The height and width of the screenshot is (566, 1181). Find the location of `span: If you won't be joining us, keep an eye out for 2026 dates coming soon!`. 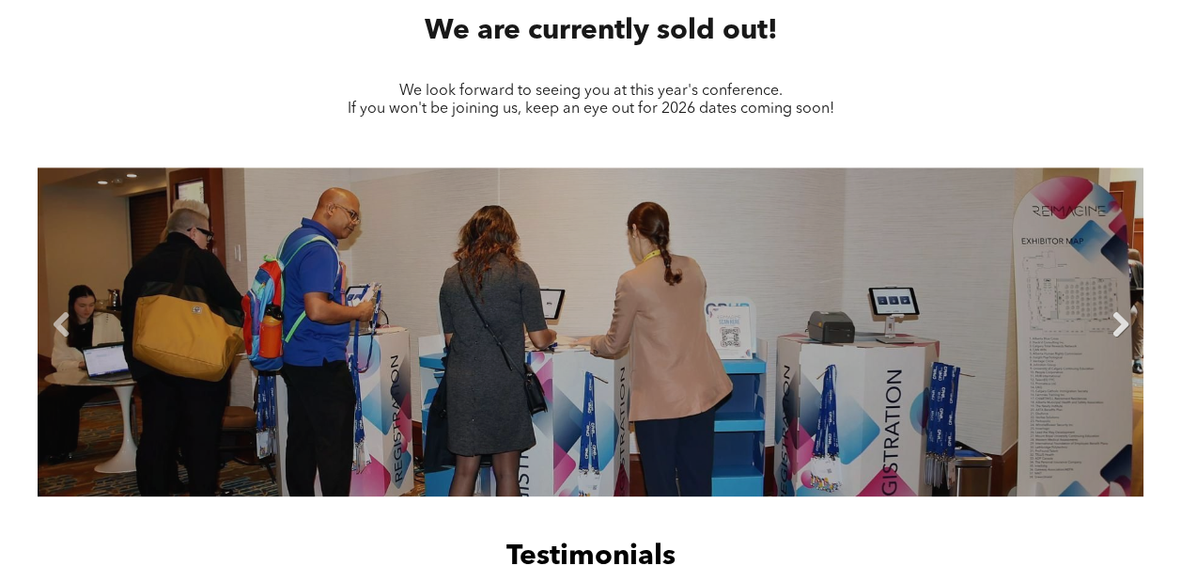

span: If you won't be joining us, keep an eye out for 2026 dates coming soon! is located at coordinates (591, 109).